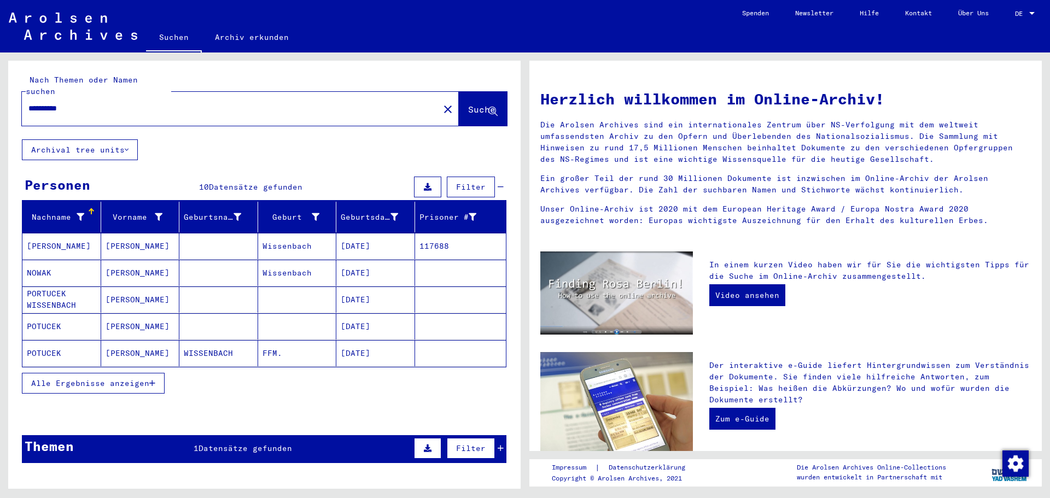  What do you see at coordinates (573, 468) in the screenshot?
I see `a: Impressum` at bounding box center [573, 468].